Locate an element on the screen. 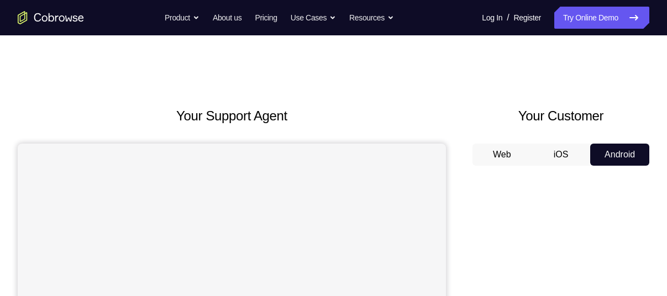 This screenshot has width=667, height=296. button: Resources is located at coordinates (372, 18).